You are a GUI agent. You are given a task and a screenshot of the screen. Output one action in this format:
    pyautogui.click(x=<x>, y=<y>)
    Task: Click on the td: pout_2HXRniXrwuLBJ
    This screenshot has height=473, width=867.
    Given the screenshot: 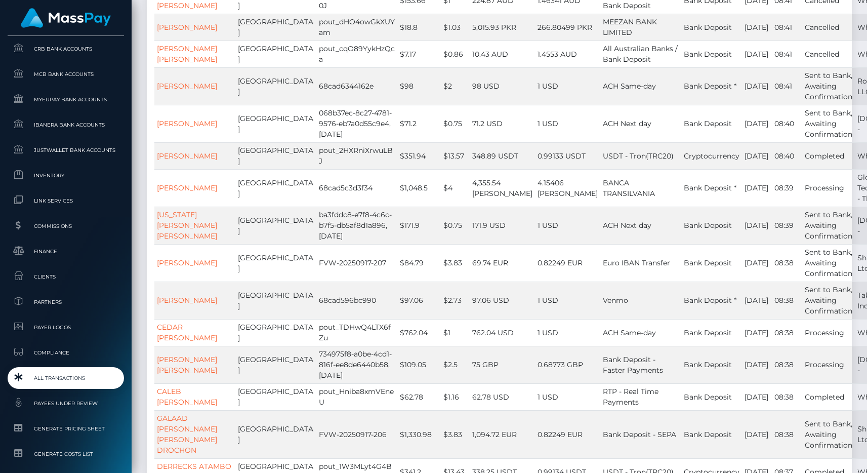 What is the action you would take?
    pyautogui.click(x=357, y=155)
    